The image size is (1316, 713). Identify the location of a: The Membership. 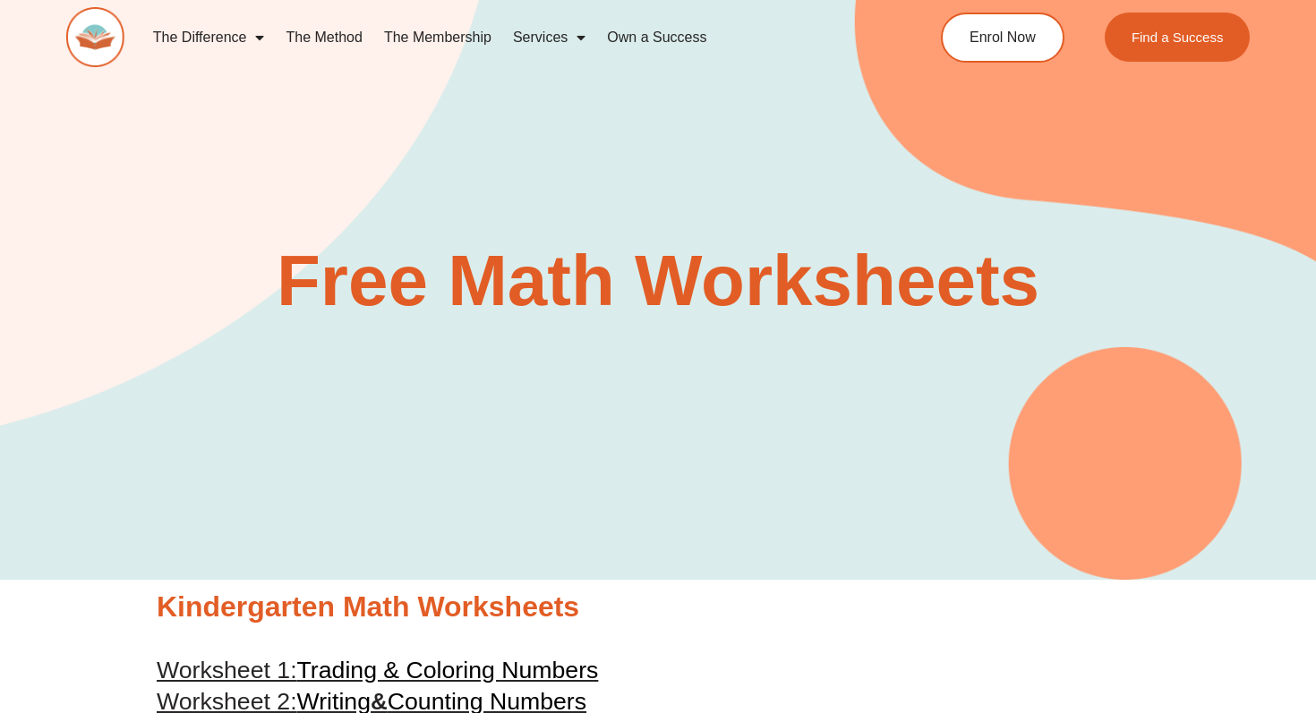
(438, 38).